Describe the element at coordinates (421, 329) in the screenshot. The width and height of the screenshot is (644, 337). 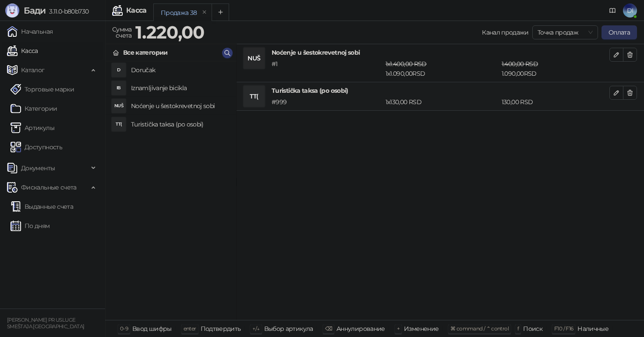
I see `div: Изменение` at that location.